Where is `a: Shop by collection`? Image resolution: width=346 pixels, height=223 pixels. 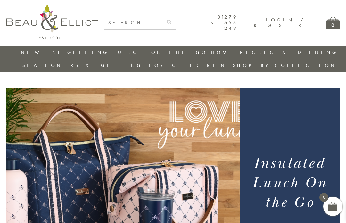
a: Shop by collection is located at coordinates (285, 65).